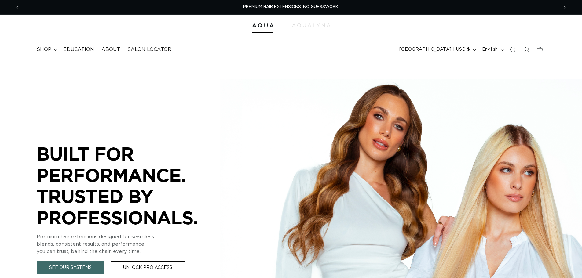  Describe the element at coordinates (79, 50) in the screenshot. I see `a: Education` at that location.